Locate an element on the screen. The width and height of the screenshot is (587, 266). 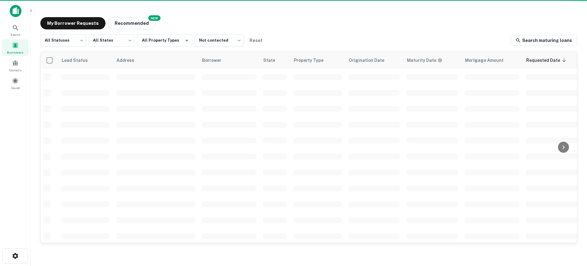
div: Contacts is located at coordinates (15, 65).